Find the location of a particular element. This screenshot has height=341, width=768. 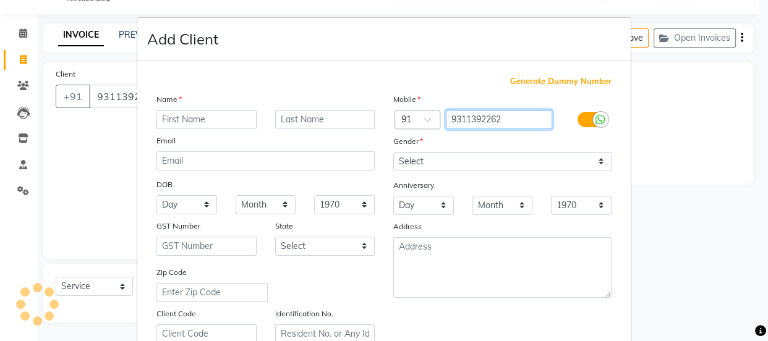

input: Mobile is located at coordinates (499, 119).